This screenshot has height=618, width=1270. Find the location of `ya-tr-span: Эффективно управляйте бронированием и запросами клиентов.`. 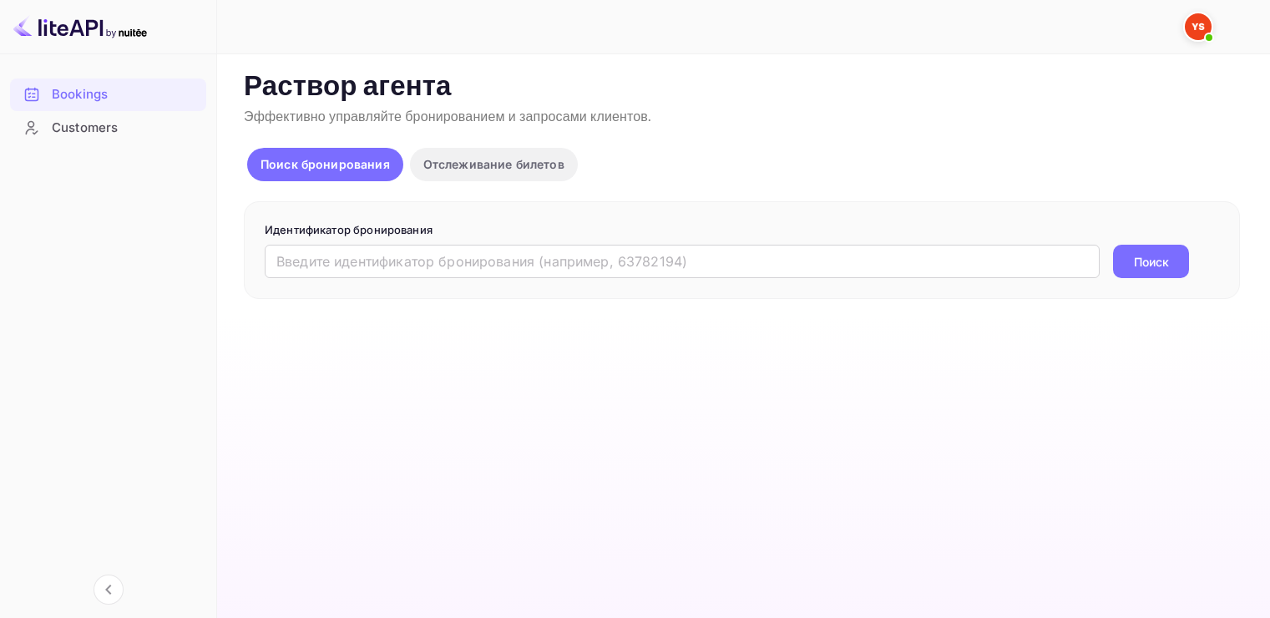

ya-tr-span: Эффективно управляйте бронированием и запросами клиентов. is located at coordinates (448, 117).